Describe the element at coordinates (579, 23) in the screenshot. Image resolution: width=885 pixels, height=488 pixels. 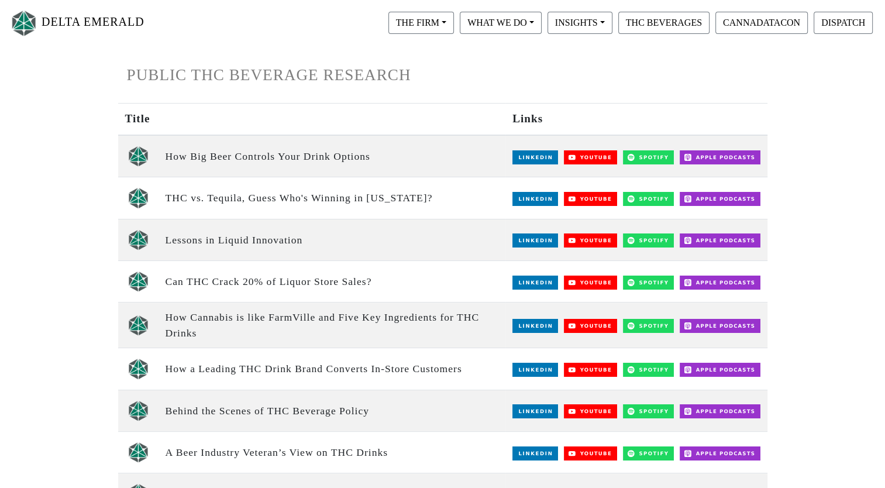
I see `button: INSIGHTS` at that location.